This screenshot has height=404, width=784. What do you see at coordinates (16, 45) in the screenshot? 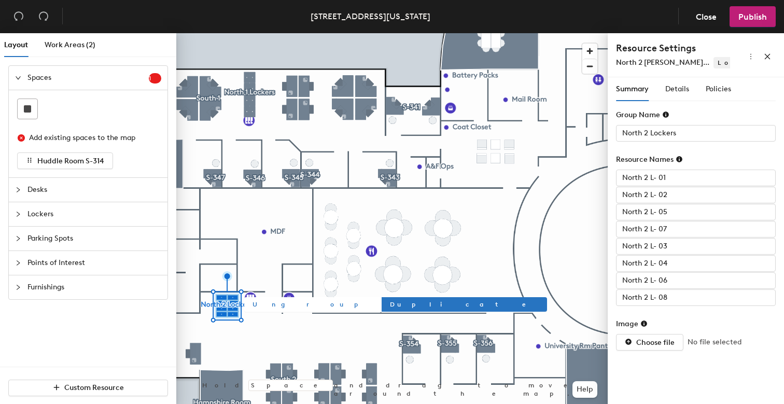
I see `span: Layout` at bounding box center [16, 45].